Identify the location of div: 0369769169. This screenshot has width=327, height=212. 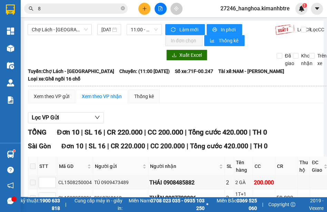
(120, 198).